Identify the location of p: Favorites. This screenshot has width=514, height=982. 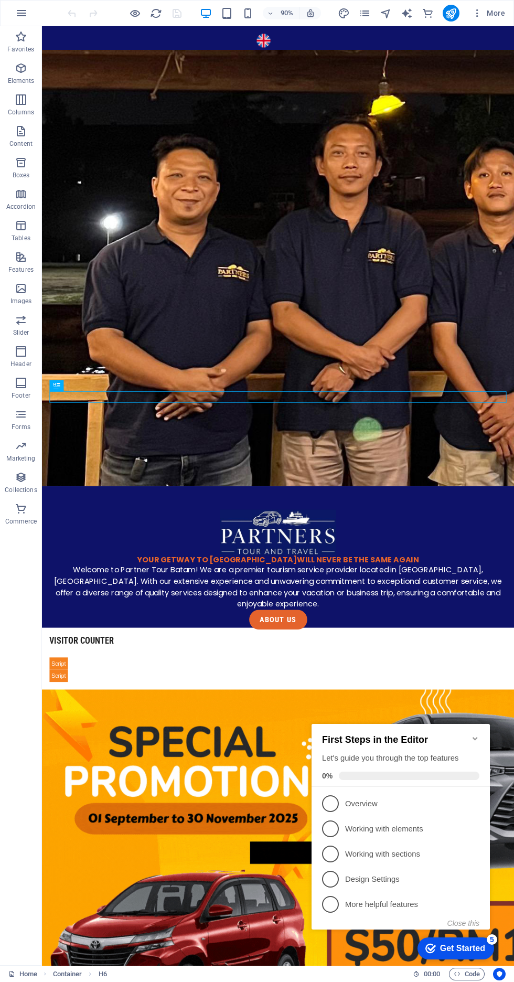
(20, 49).